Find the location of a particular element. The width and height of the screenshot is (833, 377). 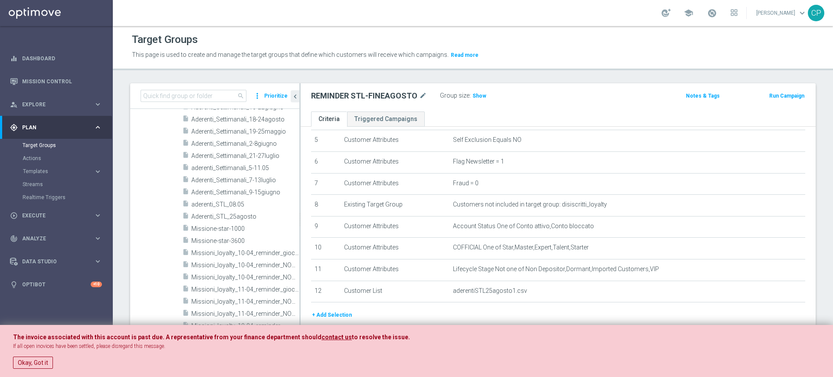

i: more_vert is located at coordinates (257, 96).